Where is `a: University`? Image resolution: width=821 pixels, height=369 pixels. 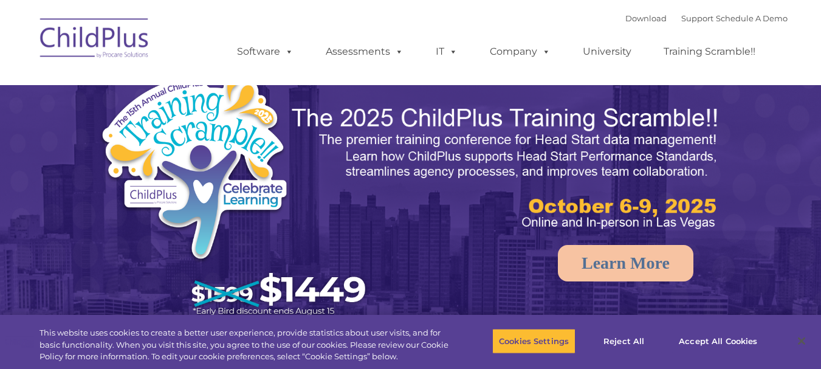 a: University is located at coordinates (607, 52).